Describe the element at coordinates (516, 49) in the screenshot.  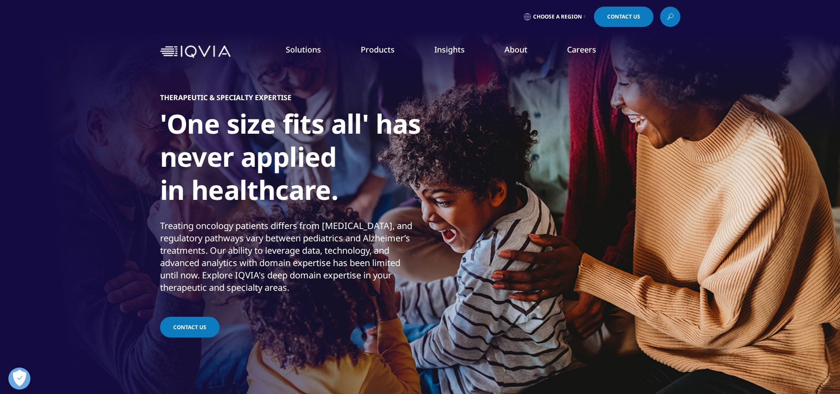
I see `a: About` at that location.